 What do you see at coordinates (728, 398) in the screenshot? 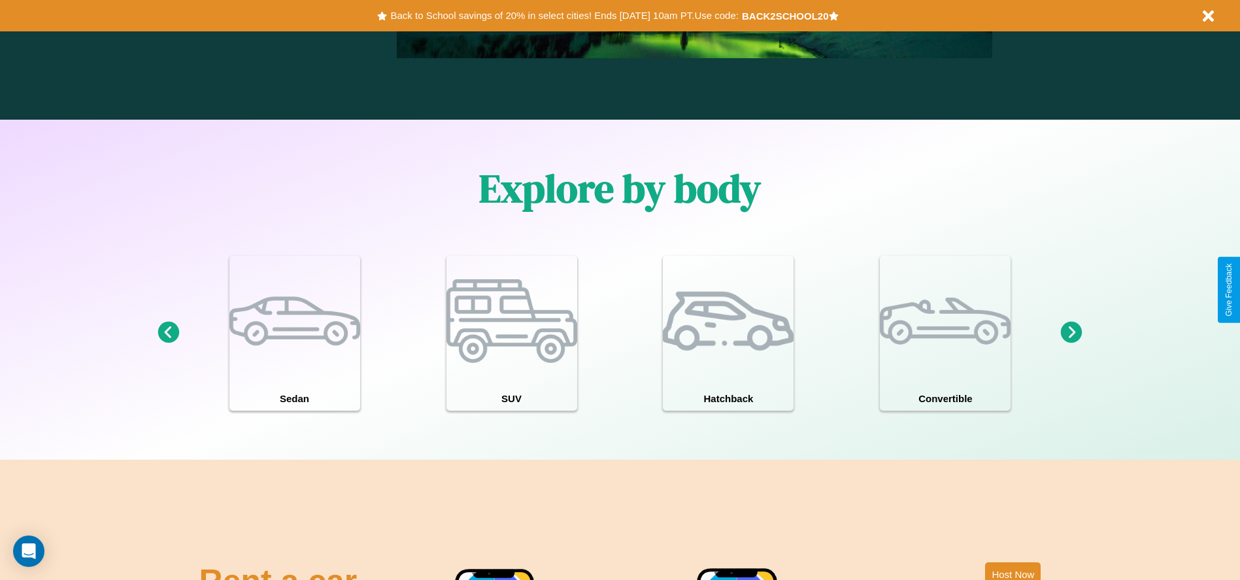
I see `h4: Hatchback` at bounding box center [728, 398].